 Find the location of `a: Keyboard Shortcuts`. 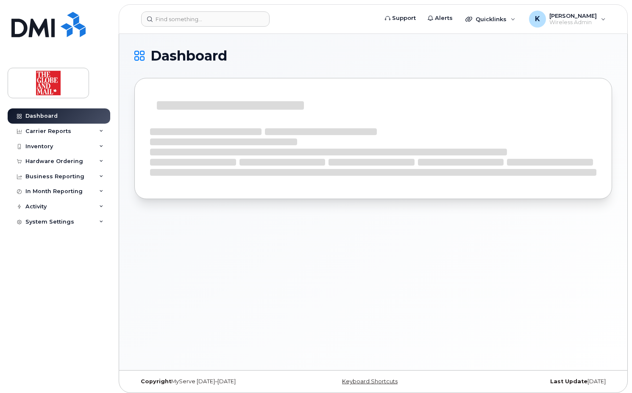

a: Keyboard Shortcuts is located at coordinates (369, 381).